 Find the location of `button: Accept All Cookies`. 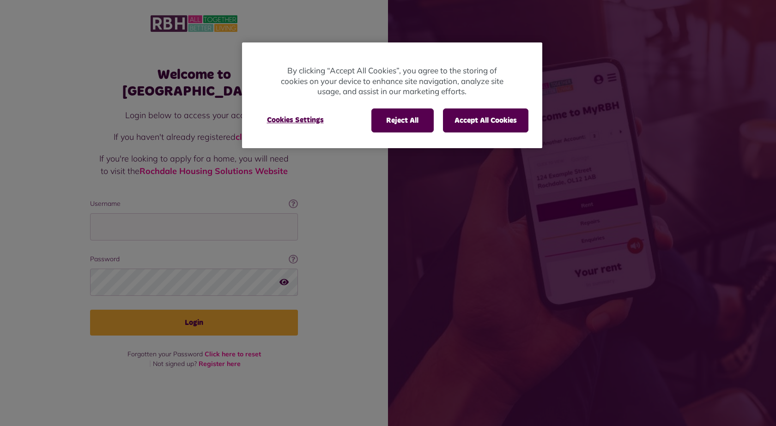

button: Accept All Cookies is located at coordinates (485, 121).